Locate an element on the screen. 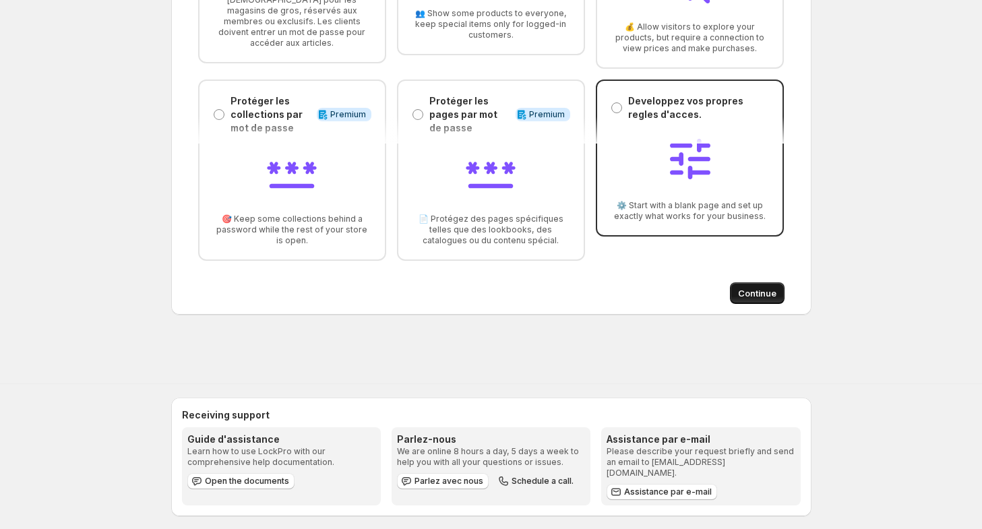 This screenshot has width=982, height=529. span: Assistance par e-mail is located at coordinates (668, 492).